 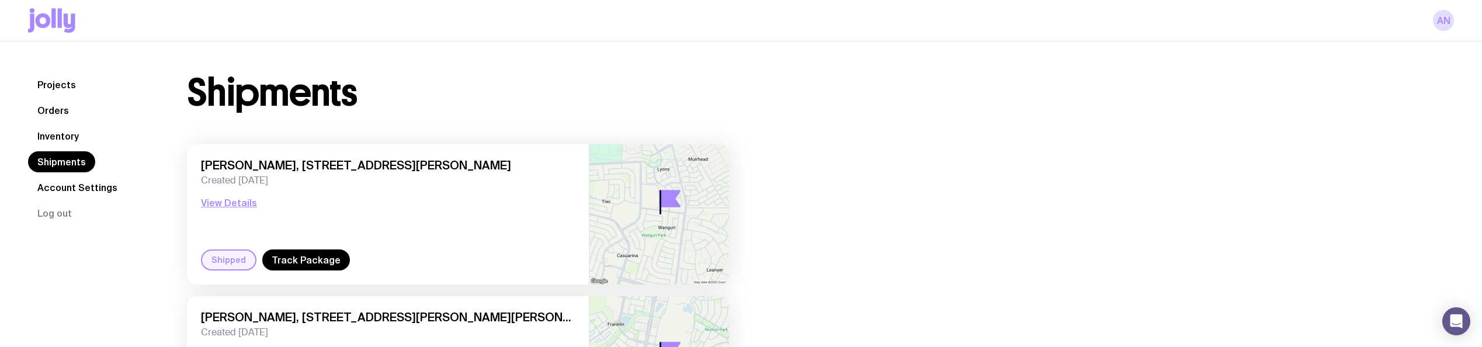 I want to click on a: Orders, so click(x=53, y=110).